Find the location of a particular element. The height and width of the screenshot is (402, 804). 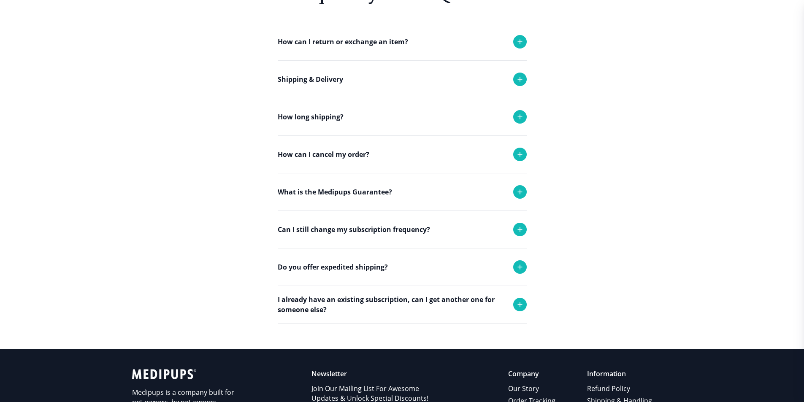

p: What is the Medipups Guarantee? is located at coordinates (334, 192).